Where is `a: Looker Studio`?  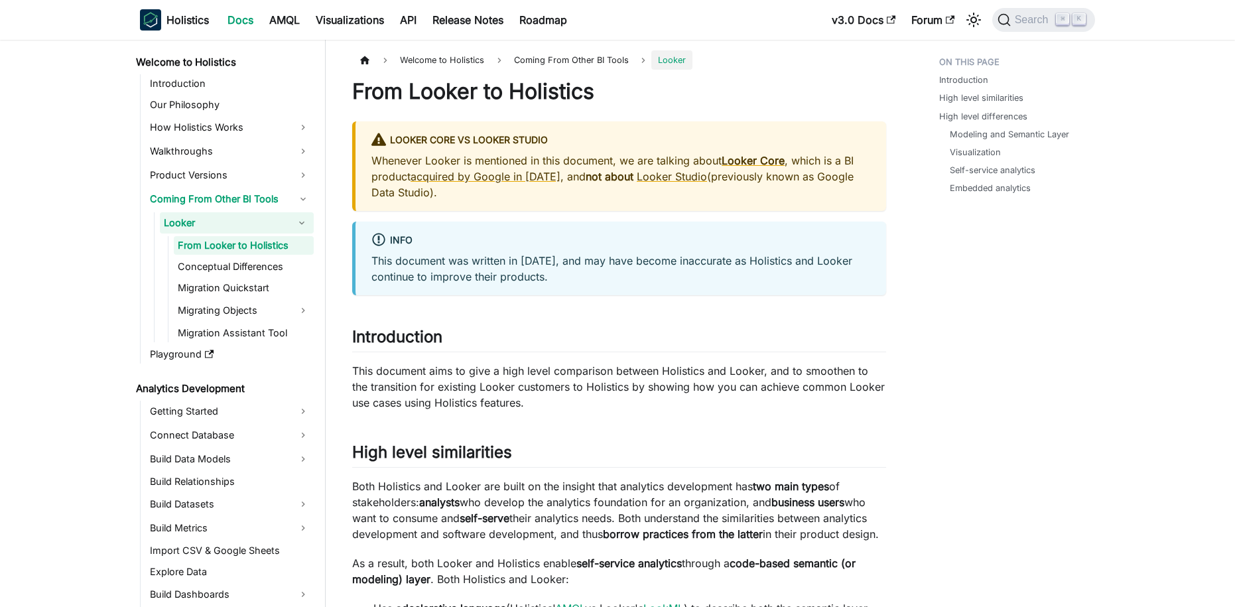 a: Looker Studio is located at coordinates (672, 176).